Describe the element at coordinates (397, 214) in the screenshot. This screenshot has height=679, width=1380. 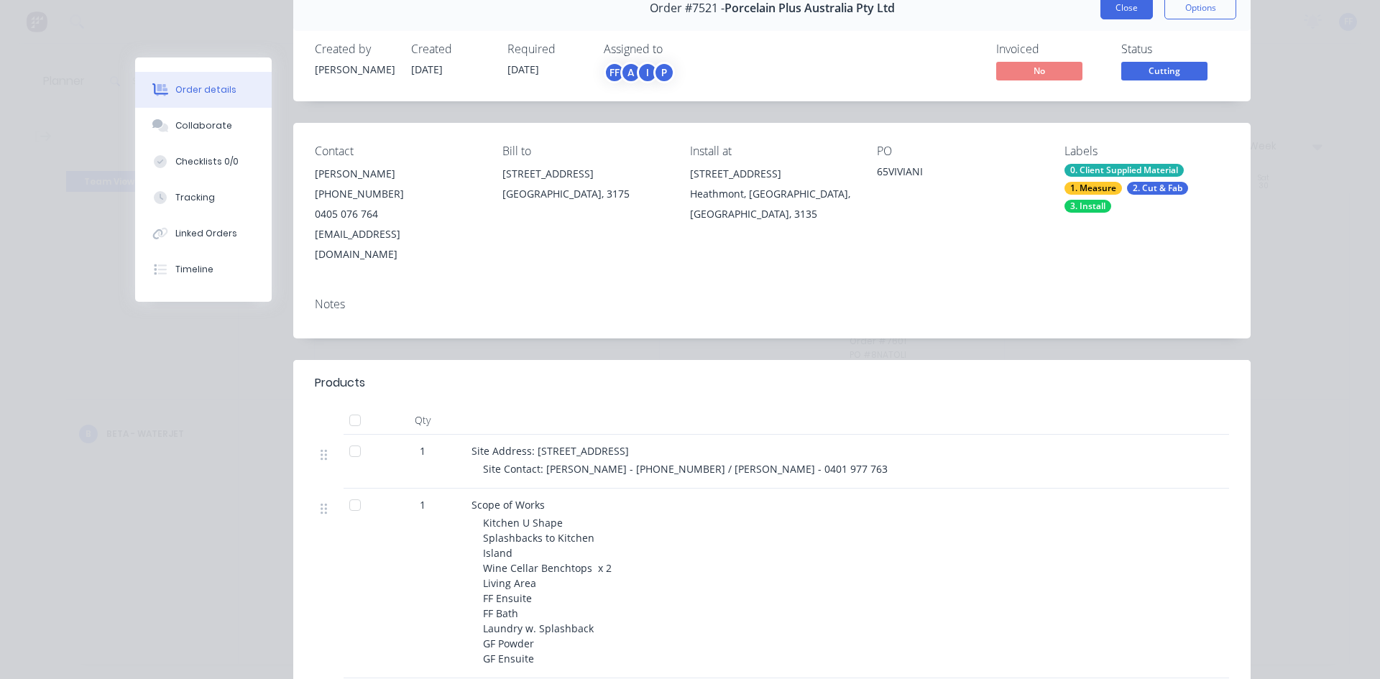
I see `div: 0405 076 764` at that location.